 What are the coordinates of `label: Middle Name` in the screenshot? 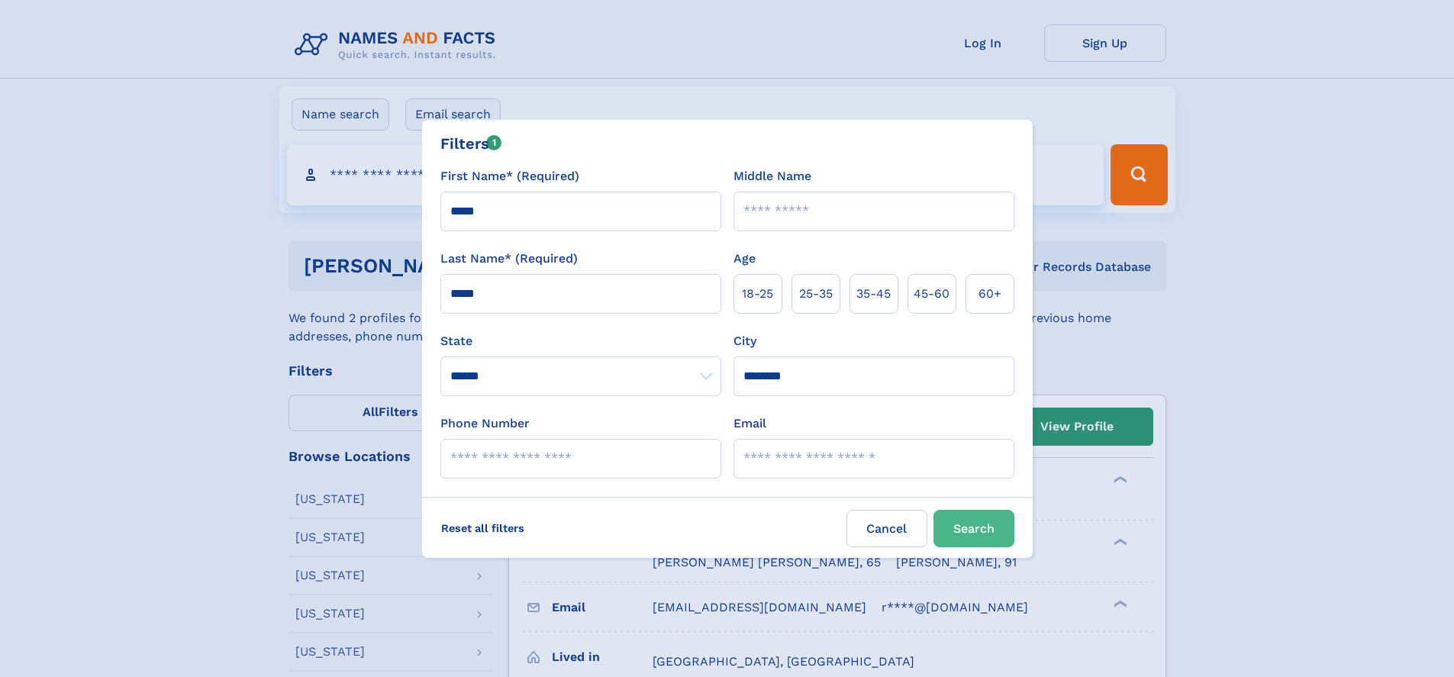 It's located at (773, 176).